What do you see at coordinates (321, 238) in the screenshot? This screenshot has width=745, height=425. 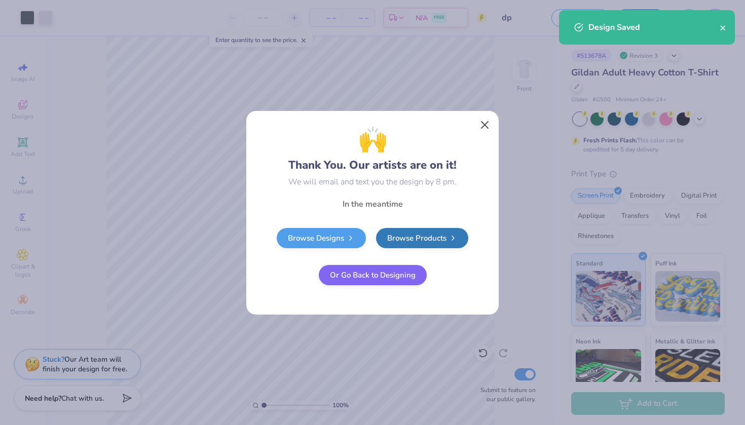 I see `a: Browse Designs` at bounding box center [321, 238].